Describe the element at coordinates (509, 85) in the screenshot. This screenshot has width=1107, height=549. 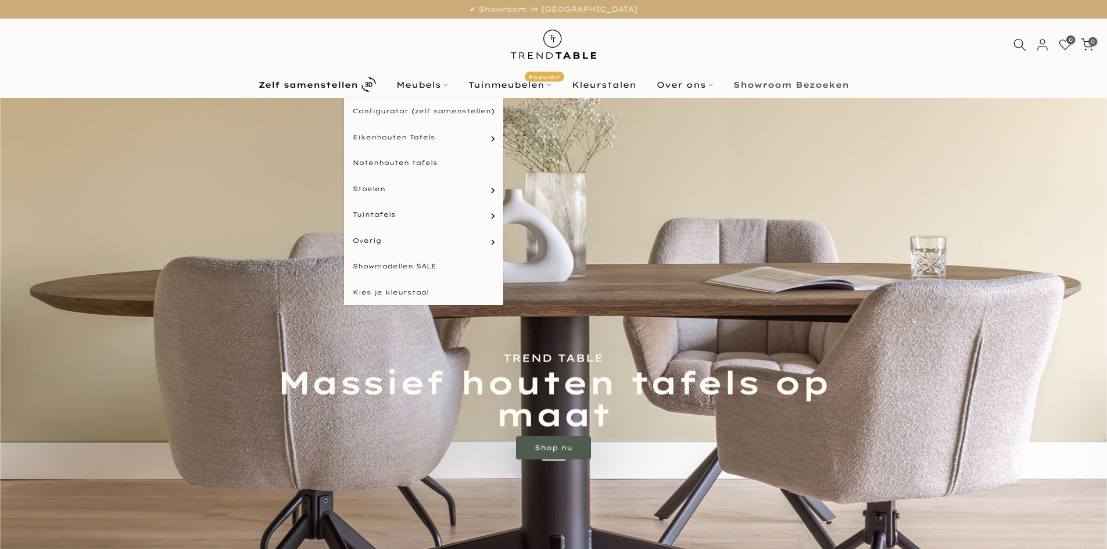
I see `a: TuinmeubelenPopulair` at that location.